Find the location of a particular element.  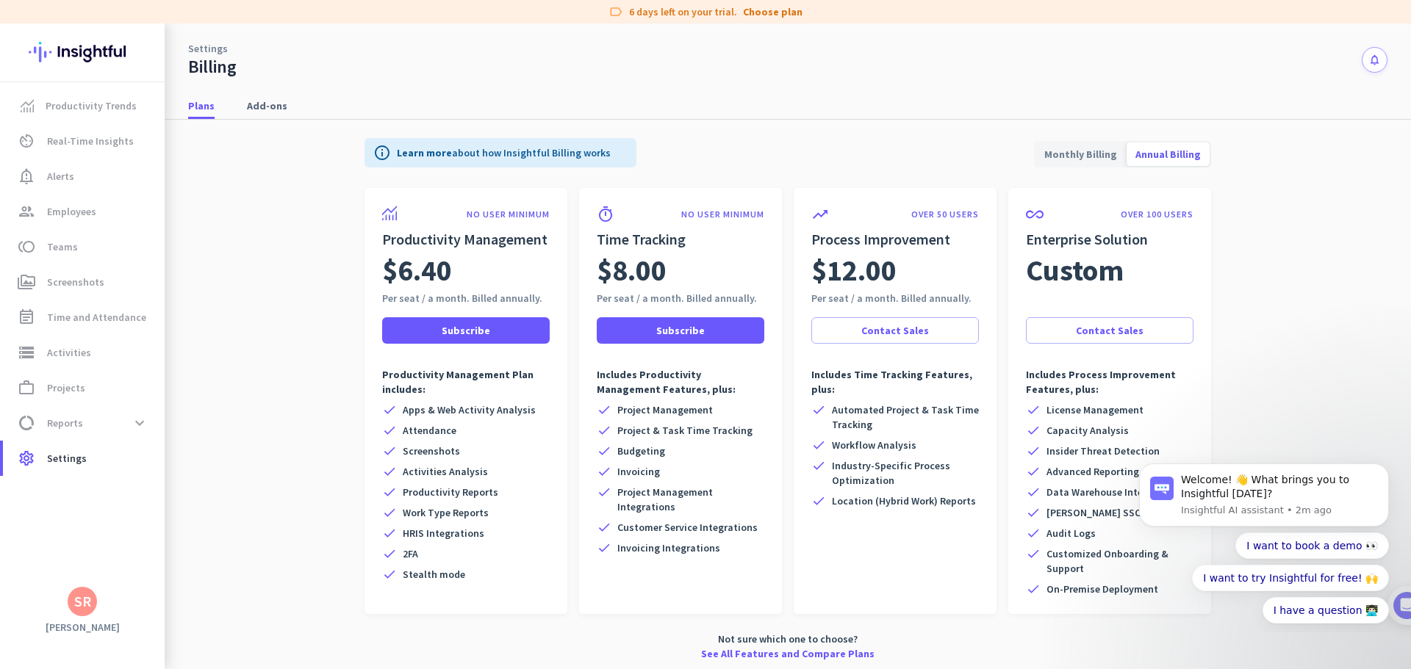

span: Time and Attendance is located at coordinates (96, 317).